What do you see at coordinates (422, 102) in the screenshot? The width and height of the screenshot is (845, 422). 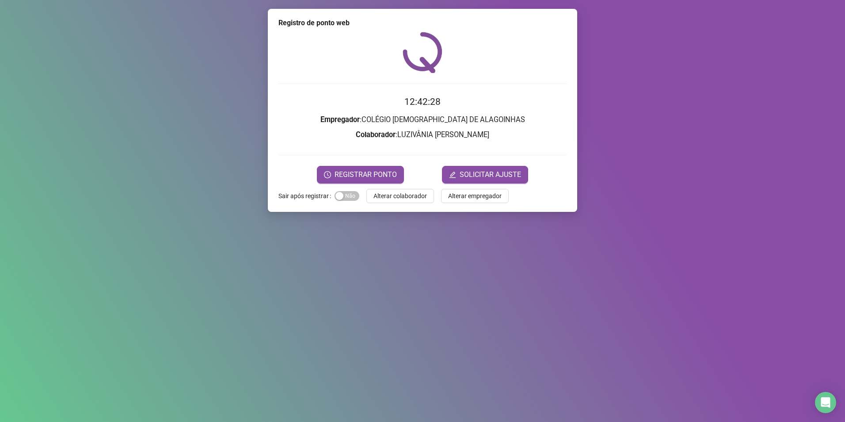 I see `time: 12:42:28` at bounding box center [422, 102].